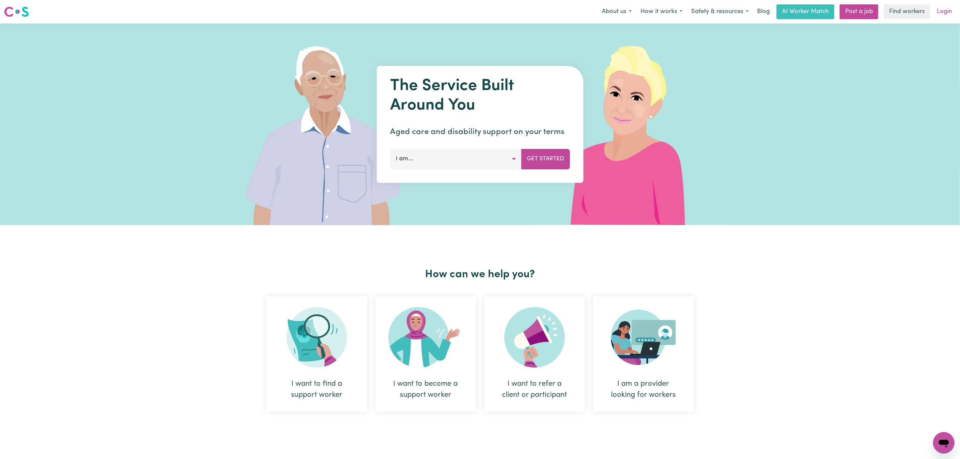  I want to click on button: How it works, so click(661, 12).